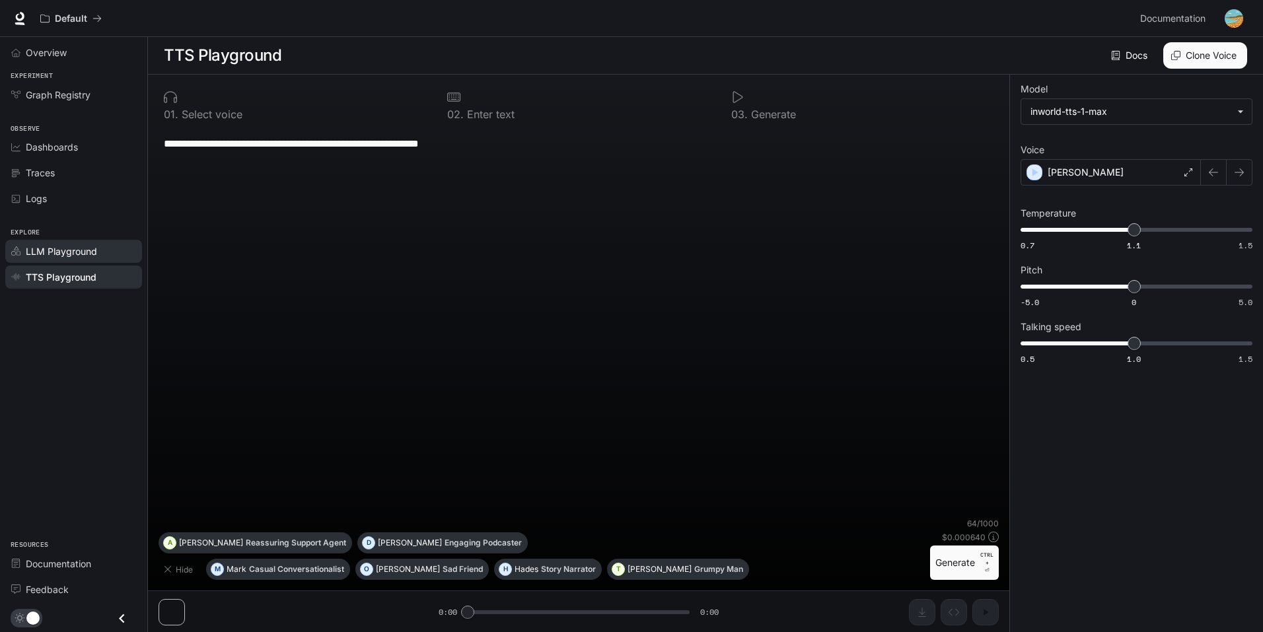 The image size is (1263, 632). What do you see at coordinates (1133, 359) in the screenshot?
I see `span: 1.0` at bounding box center [1133, 359].